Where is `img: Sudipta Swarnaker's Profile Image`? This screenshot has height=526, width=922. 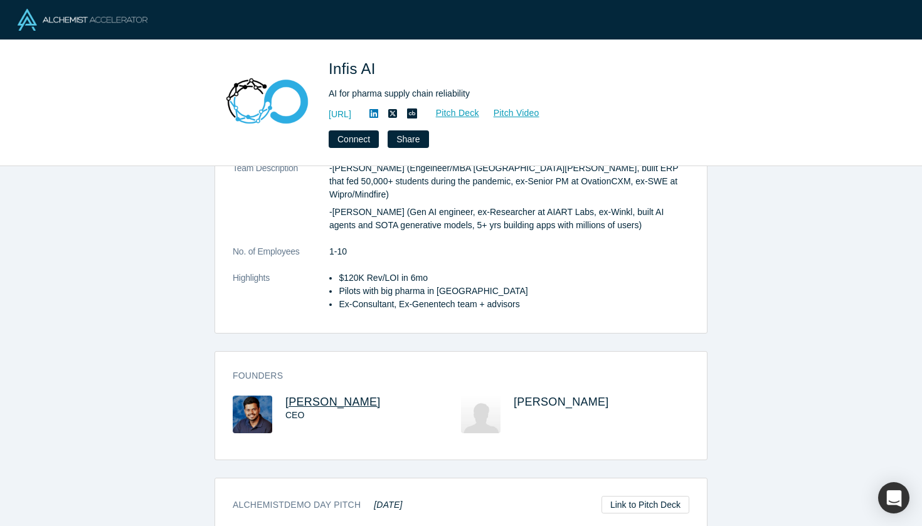
img: Sudipta Swarnaker's Profile Image is located at coordinates (480, 414).